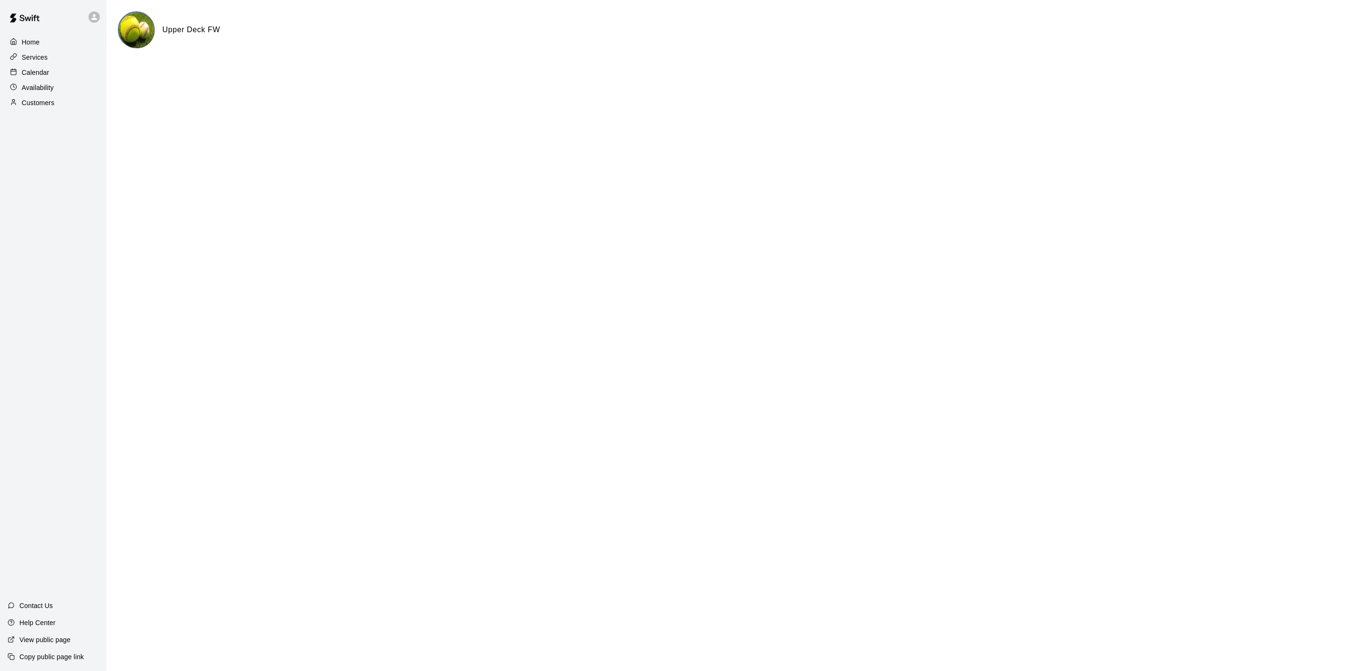  What do you see at coordinates (53, 42) in the screenshot?
I see `a: Home` at bounding box center [53, 42].